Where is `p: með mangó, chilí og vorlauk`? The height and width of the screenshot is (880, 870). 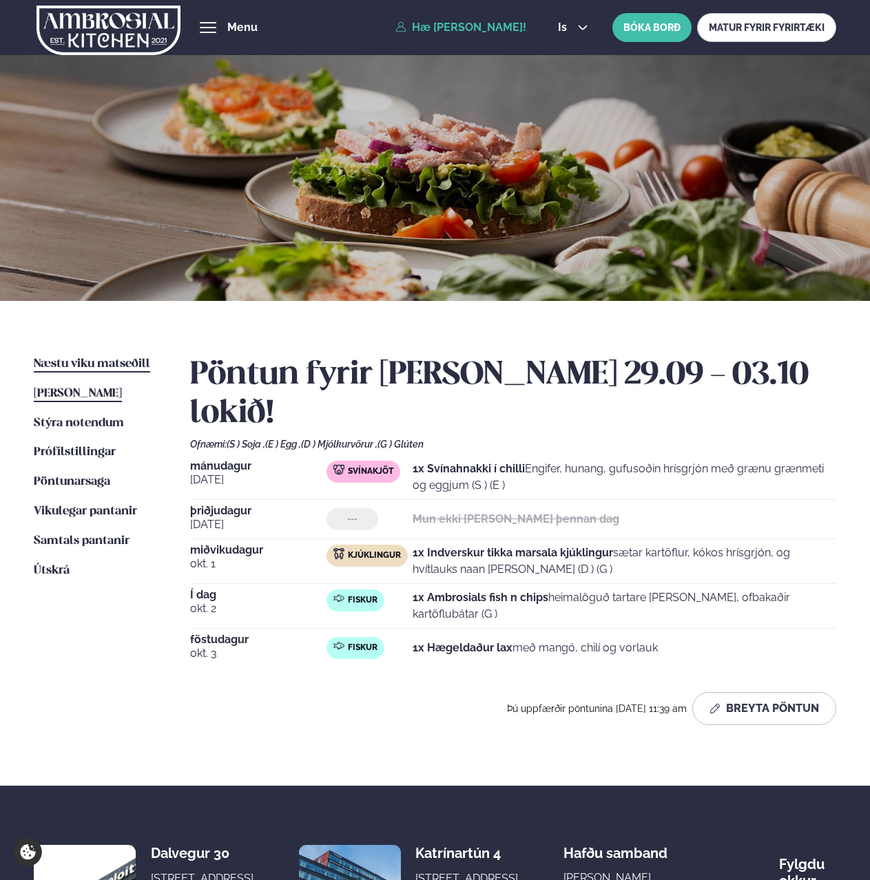 p: með mangó, chilí og vorlauk is located at coordinates (535, 648).